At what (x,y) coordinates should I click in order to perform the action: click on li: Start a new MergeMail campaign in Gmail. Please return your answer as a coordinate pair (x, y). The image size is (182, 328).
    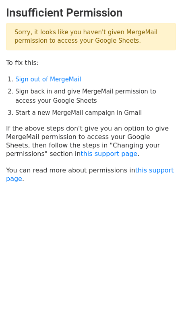
    Looking at the image, I should click on (96, 113).